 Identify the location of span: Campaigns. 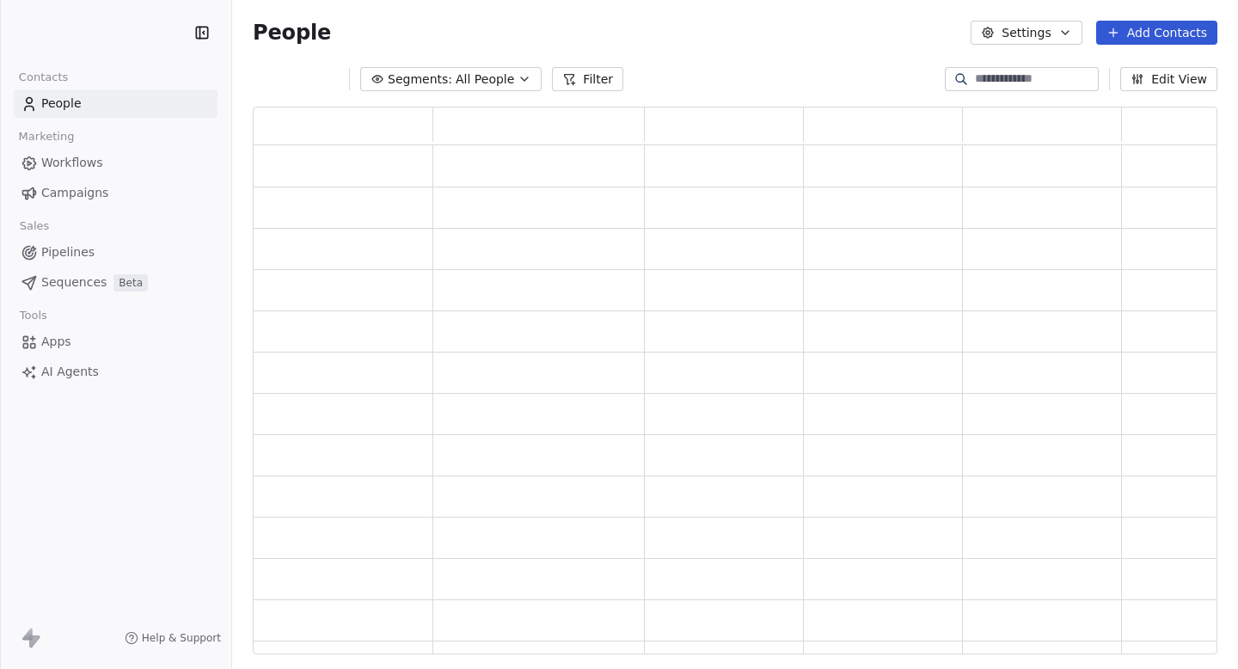
(75, 193).